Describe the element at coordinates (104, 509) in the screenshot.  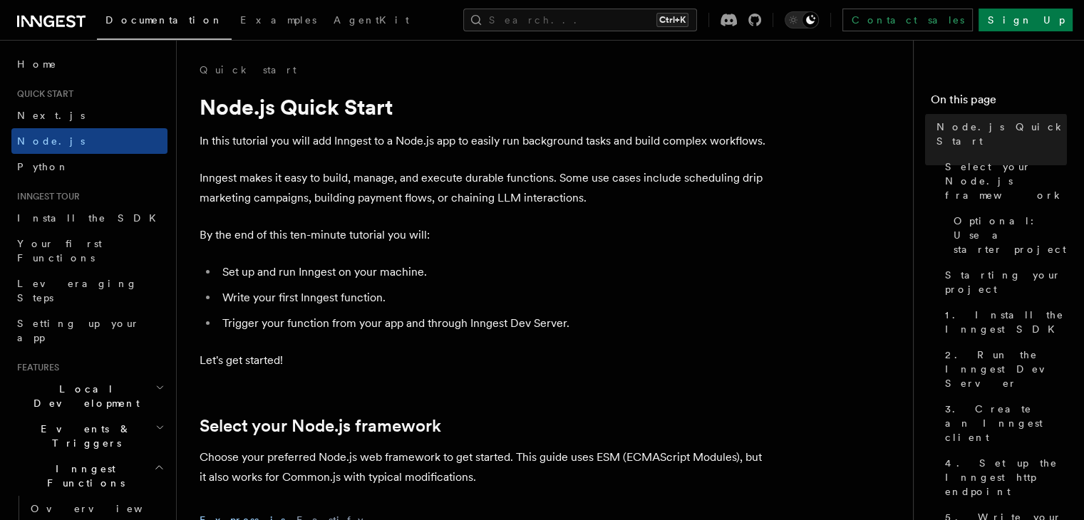
I see `span: Overview` at that location.